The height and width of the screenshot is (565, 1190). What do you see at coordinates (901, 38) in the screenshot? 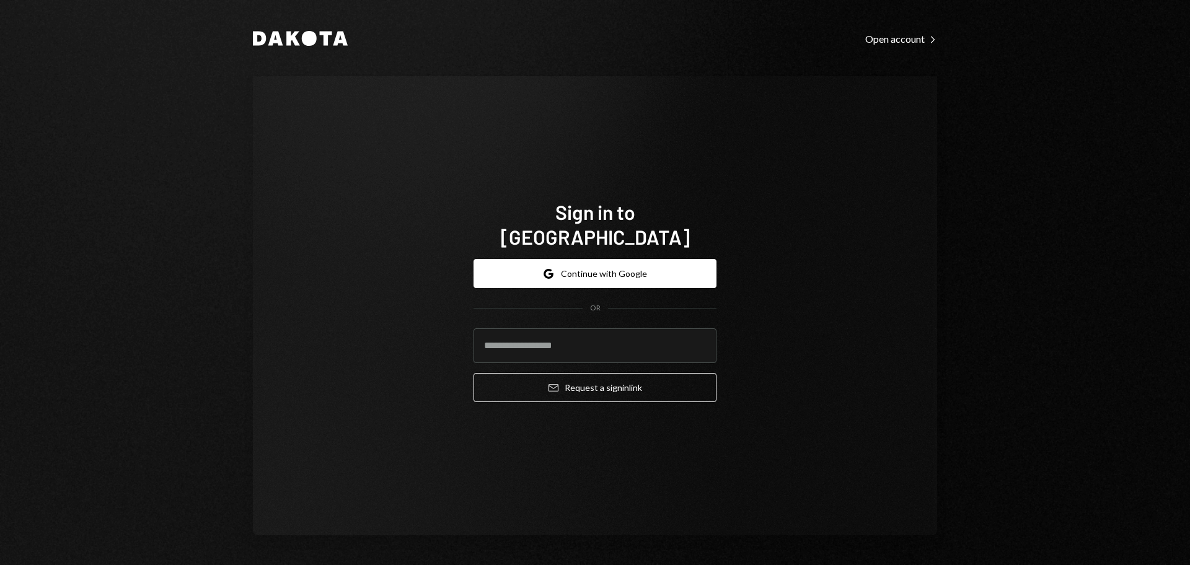
I see `a: Open account` at bounding box center [901, 38].